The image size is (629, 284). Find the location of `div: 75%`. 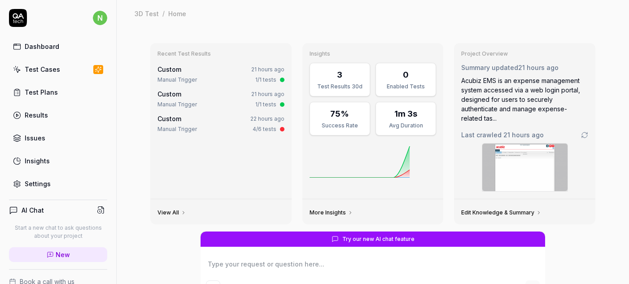

div: 75% is located at coordinates (340, 114).